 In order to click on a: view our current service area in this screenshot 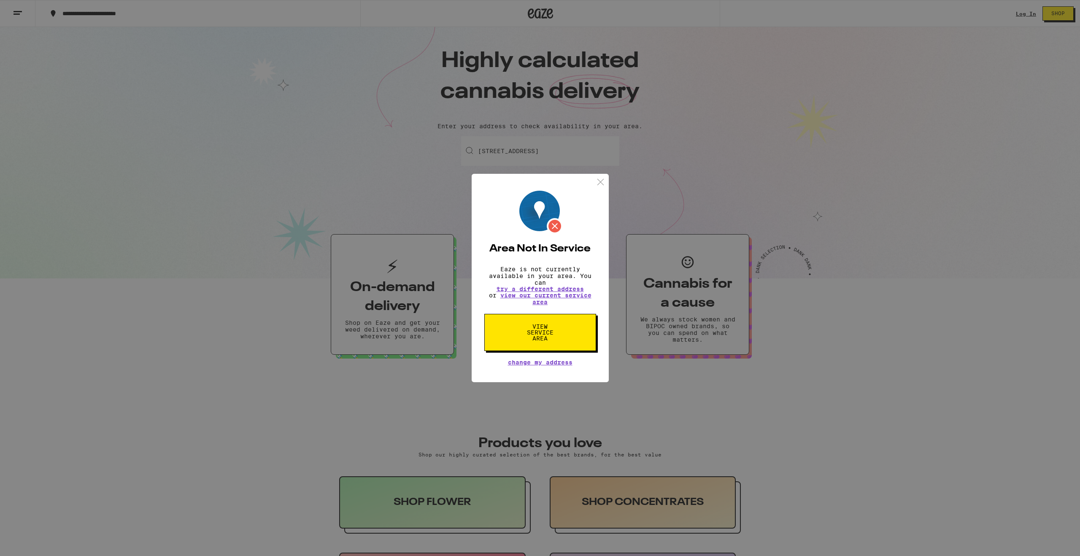, I will do `click(546, 299)`.